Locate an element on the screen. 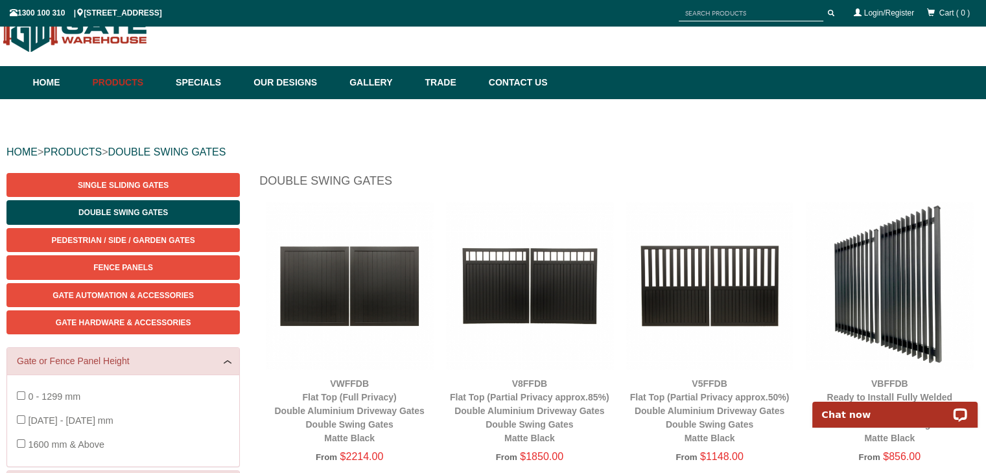 This screenshot has height=473, width=986. span: Single Sliding Gates is located at coordinates (123, 185).